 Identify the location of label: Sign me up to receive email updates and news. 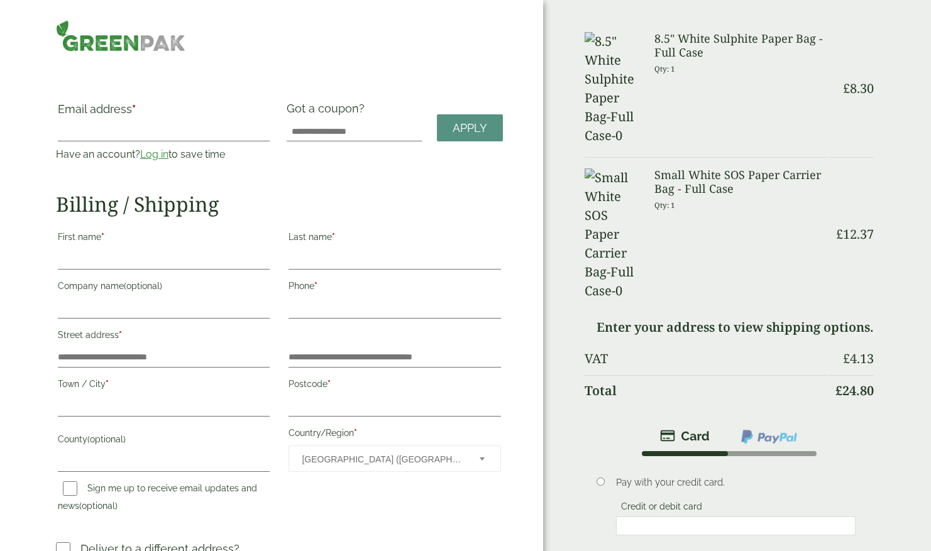
(157, 499).